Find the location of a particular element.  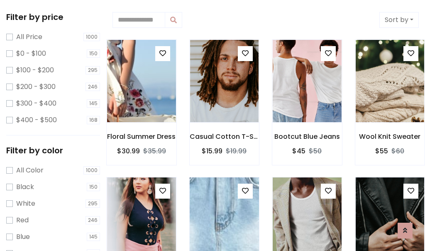

del: $19.99 is located at coordinates (236, 151).